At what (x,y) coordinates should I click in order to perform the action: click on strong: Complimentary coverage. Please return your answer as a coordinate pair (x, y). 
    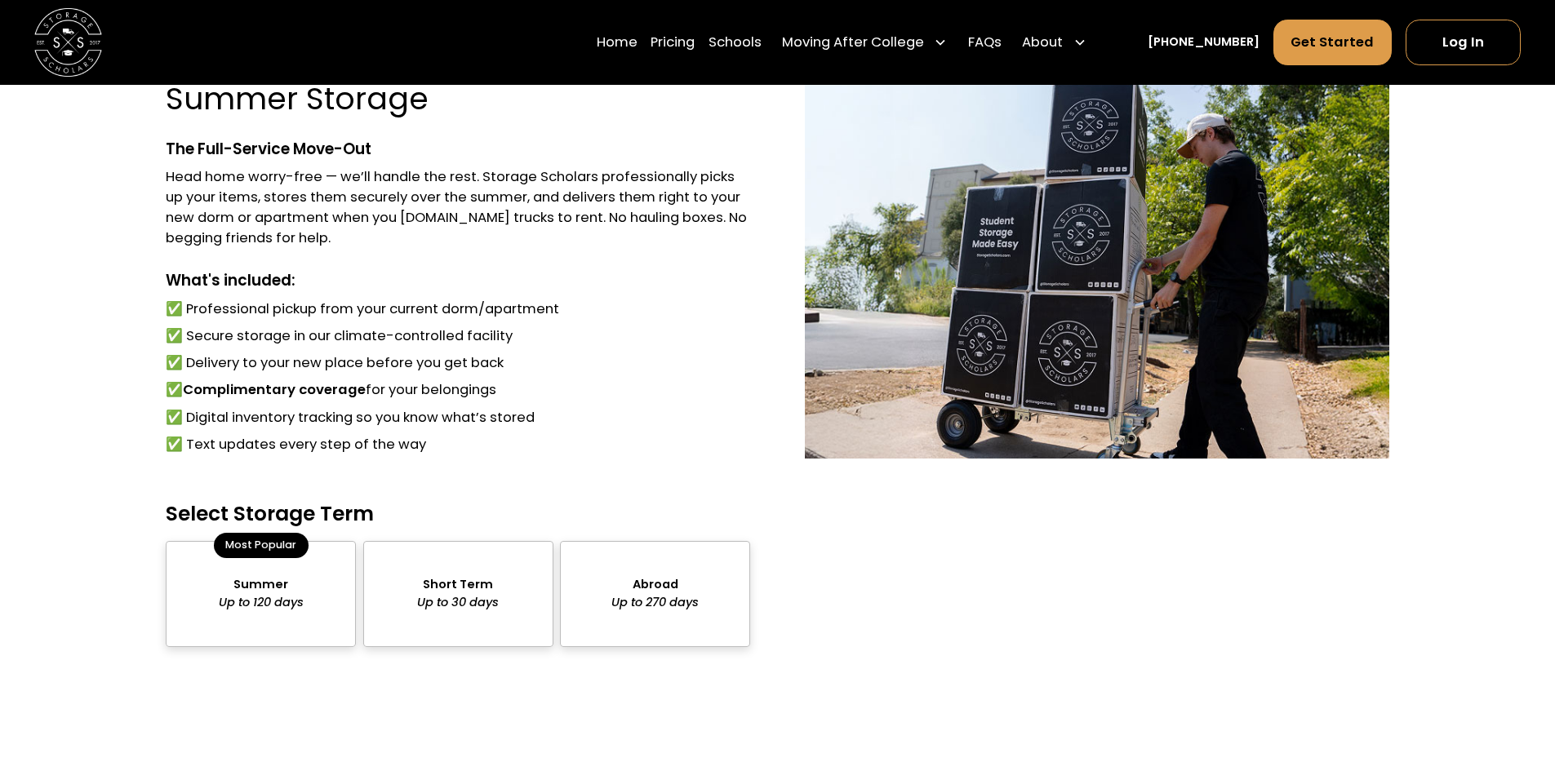
    Looking at the image, I should click on (274, 389).